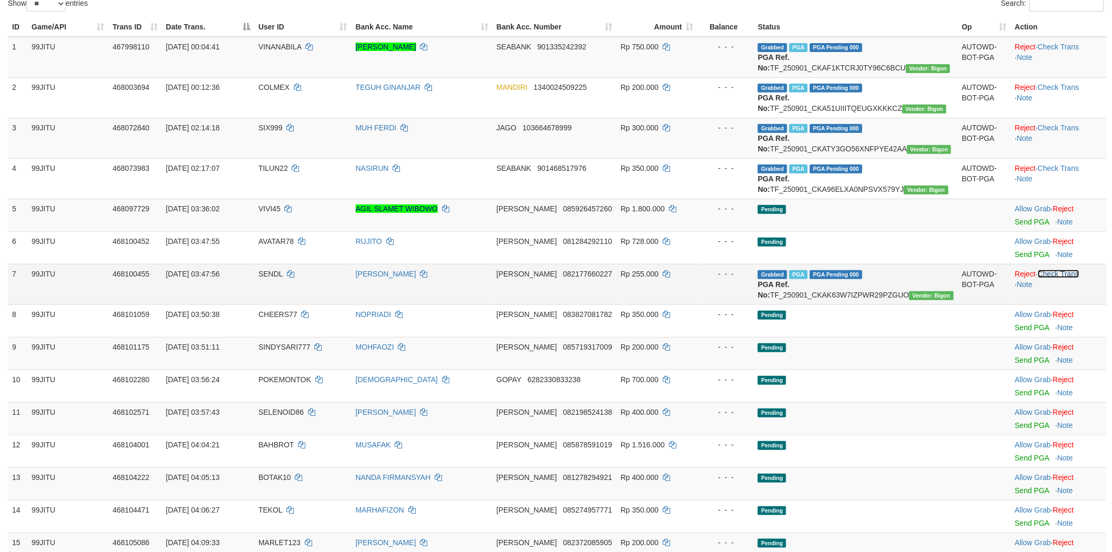 The width and height of the screenshot is (1112, 552). What do you see at coordinates (284, 347) in the screenshot?
I see `span: SINDYSARI777` at bounding box center [284, 347].